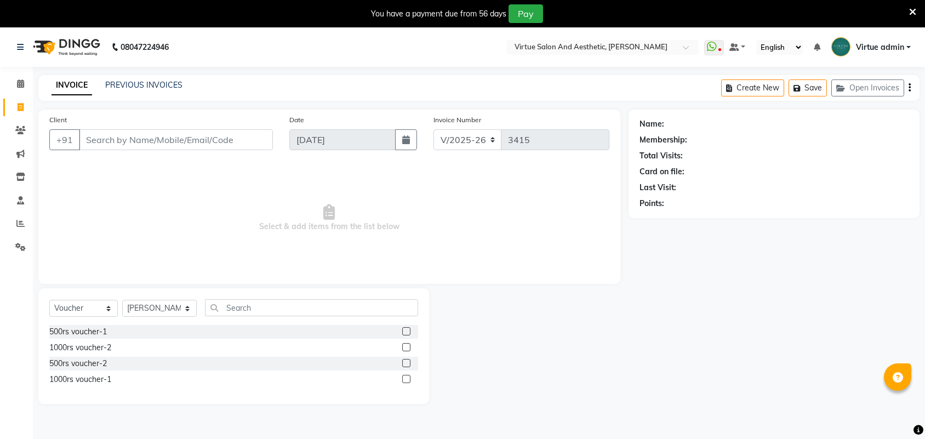 This screenshot has height=439, width=925. I want to click on div: Points:, so click(652, 203).